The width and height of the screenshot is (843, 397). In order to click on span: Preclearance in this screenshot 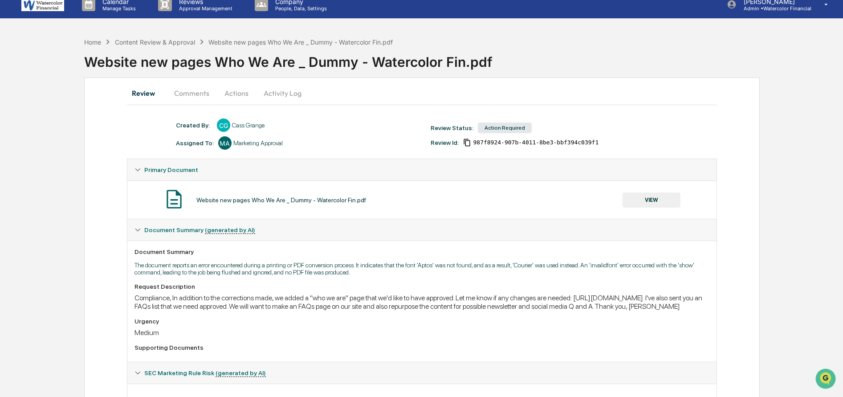, I will do `click(37, 117)`.